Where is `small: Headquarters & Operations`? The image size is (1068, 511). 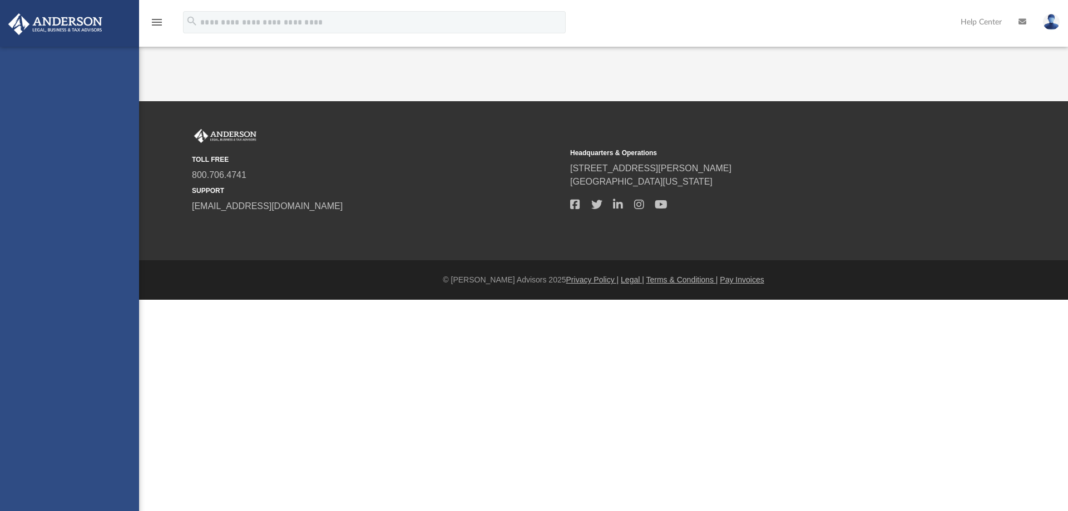
small: Headquarters & Operations is located at coordinates (755, 153).